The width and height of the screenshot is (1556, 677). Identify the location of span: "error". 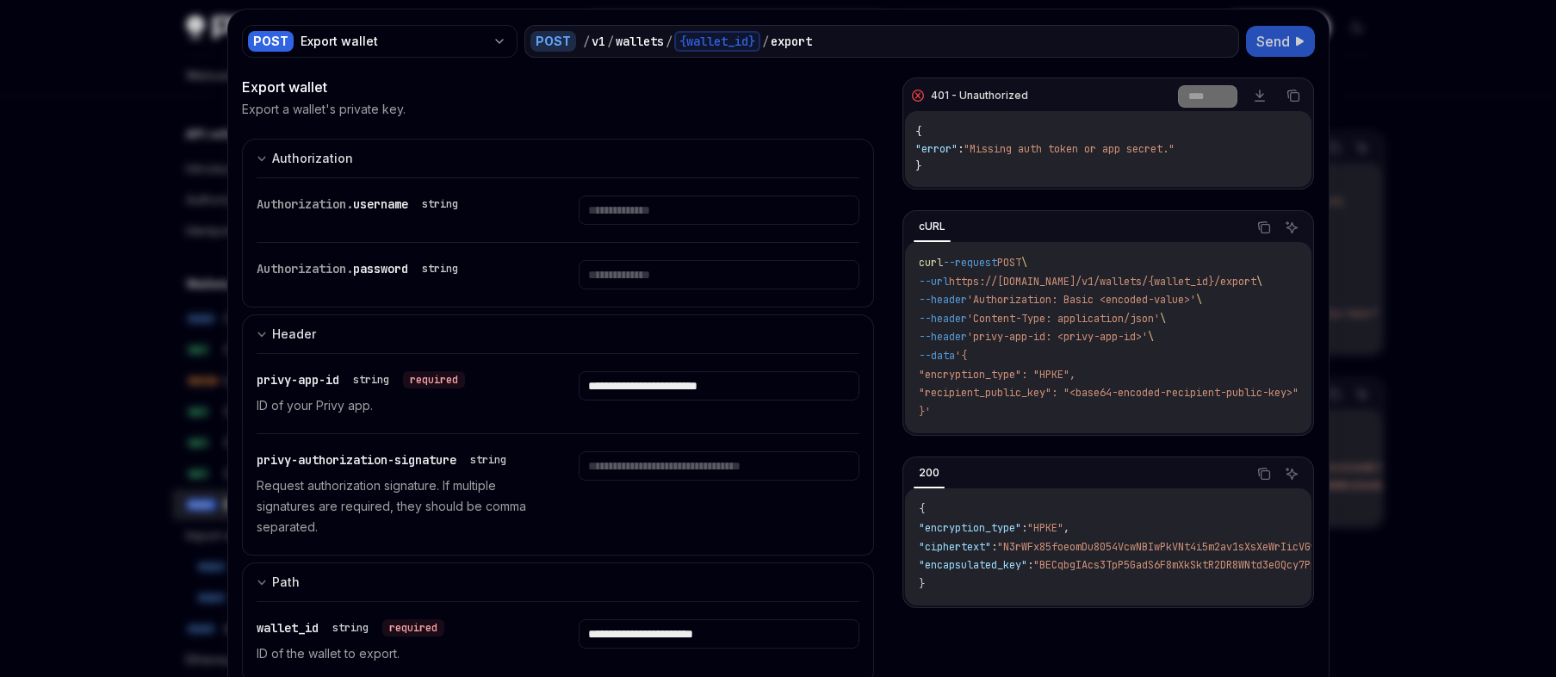
(936, 149).